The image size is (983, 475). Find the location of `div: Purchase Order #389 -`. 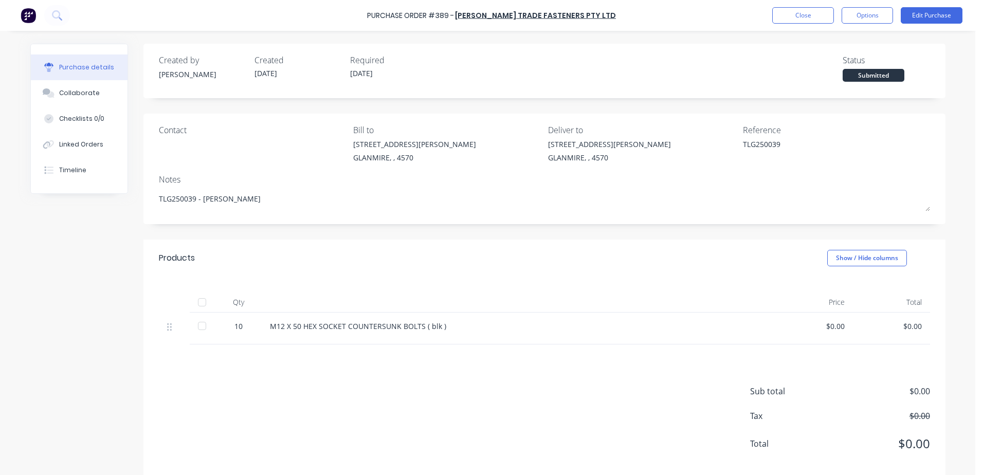

div: Purchase Order #389 - is located at coordinates (410, 15).